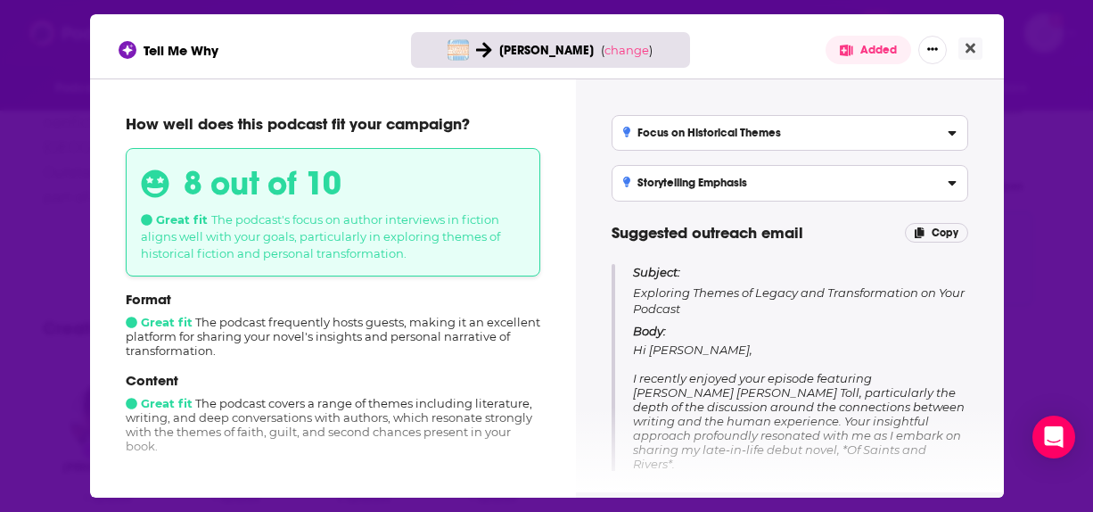 This screenshot has height=512, width=1093. Describe the element at coordinates (333, 475) in the screenshot. I see `p: Audience` at that location.